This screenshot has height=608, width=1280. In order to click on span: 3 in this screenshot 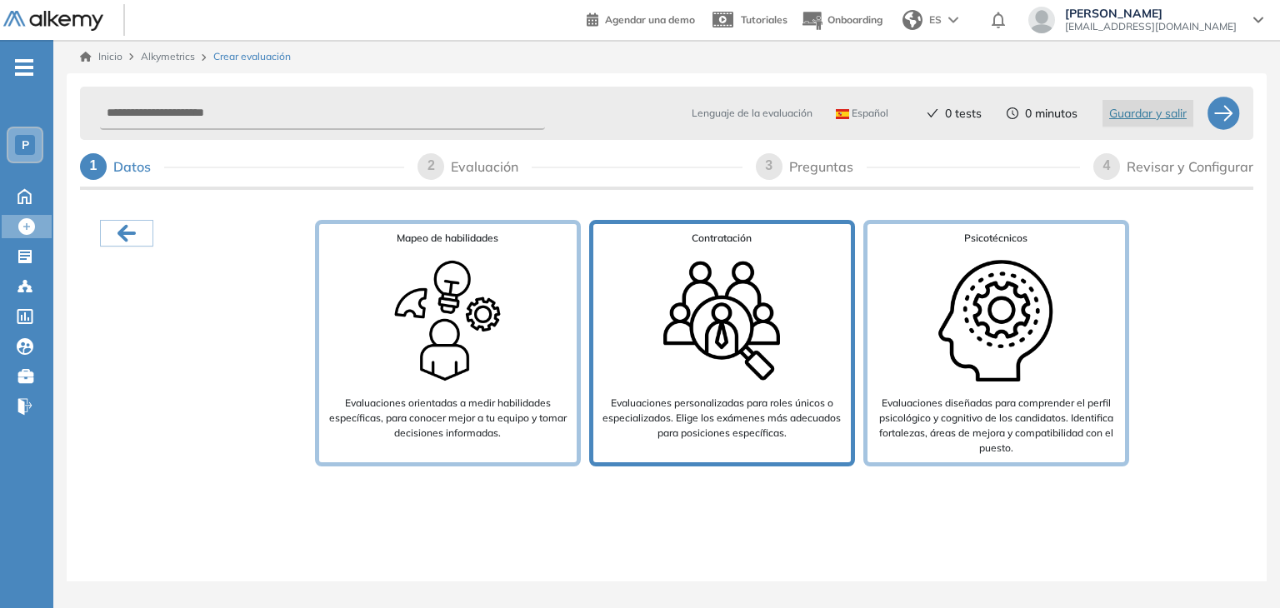, I will do `click(768, 165)`.